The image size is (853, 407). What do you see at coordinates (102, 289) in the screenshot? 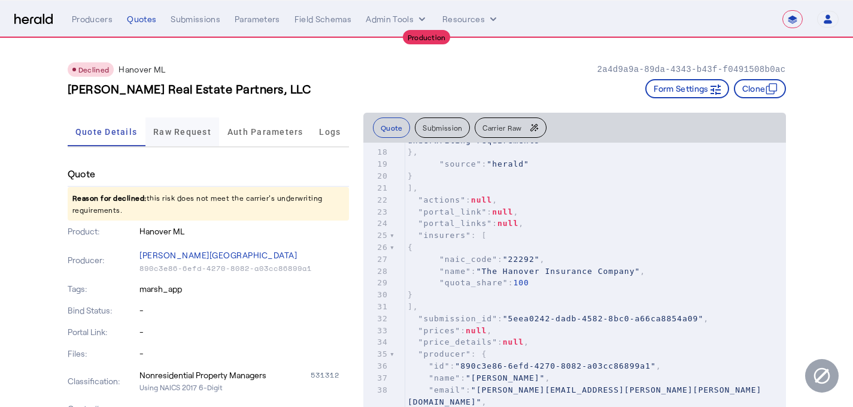
I see `p: Tags:` at bounding box center [102, 289].